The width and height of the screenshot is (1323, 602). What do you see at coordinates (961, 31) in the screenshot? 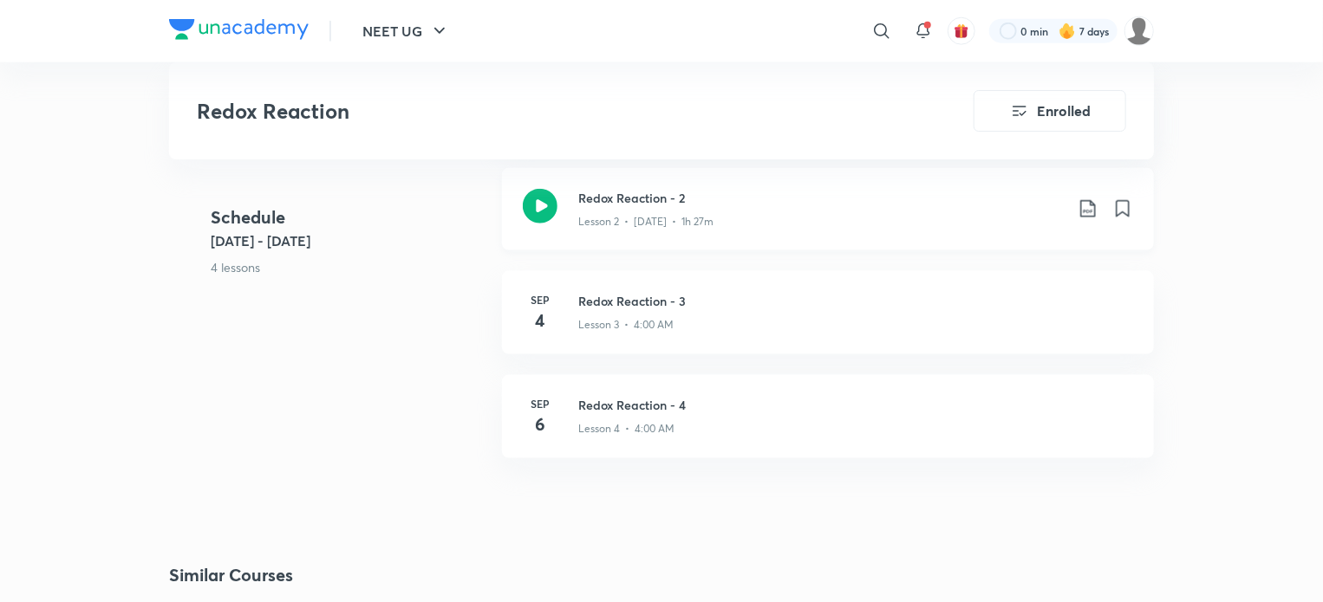
I see `img: avatar` at bounding box center [961, 31].